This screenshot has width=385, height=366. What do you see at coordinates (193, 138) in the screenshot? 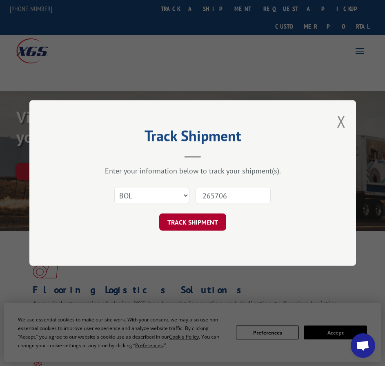
I see `h2: Track Shipment` at bounding box center [193, 138].